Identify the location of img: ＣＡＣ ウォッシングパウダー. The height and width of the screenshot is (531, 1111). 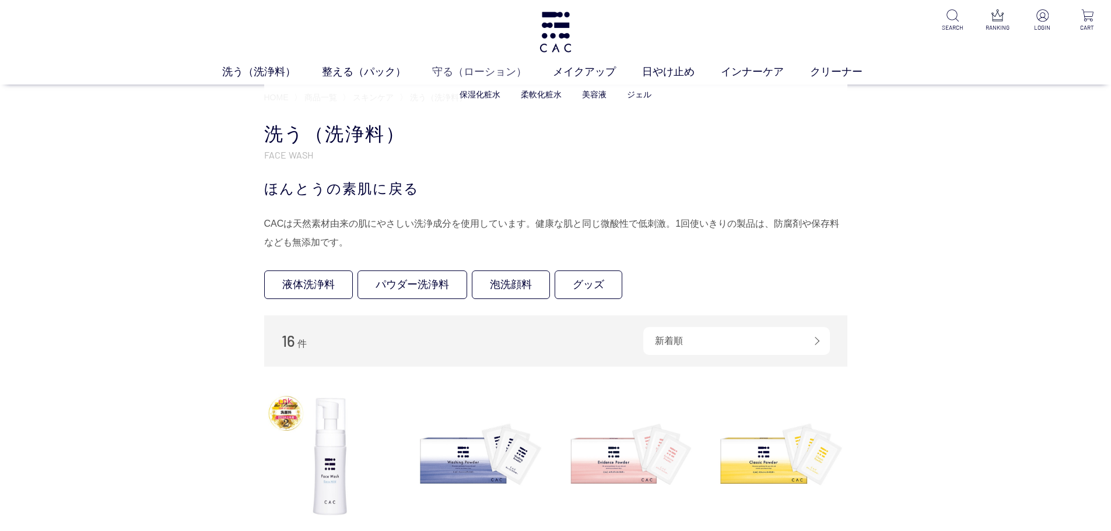
(481, 457).